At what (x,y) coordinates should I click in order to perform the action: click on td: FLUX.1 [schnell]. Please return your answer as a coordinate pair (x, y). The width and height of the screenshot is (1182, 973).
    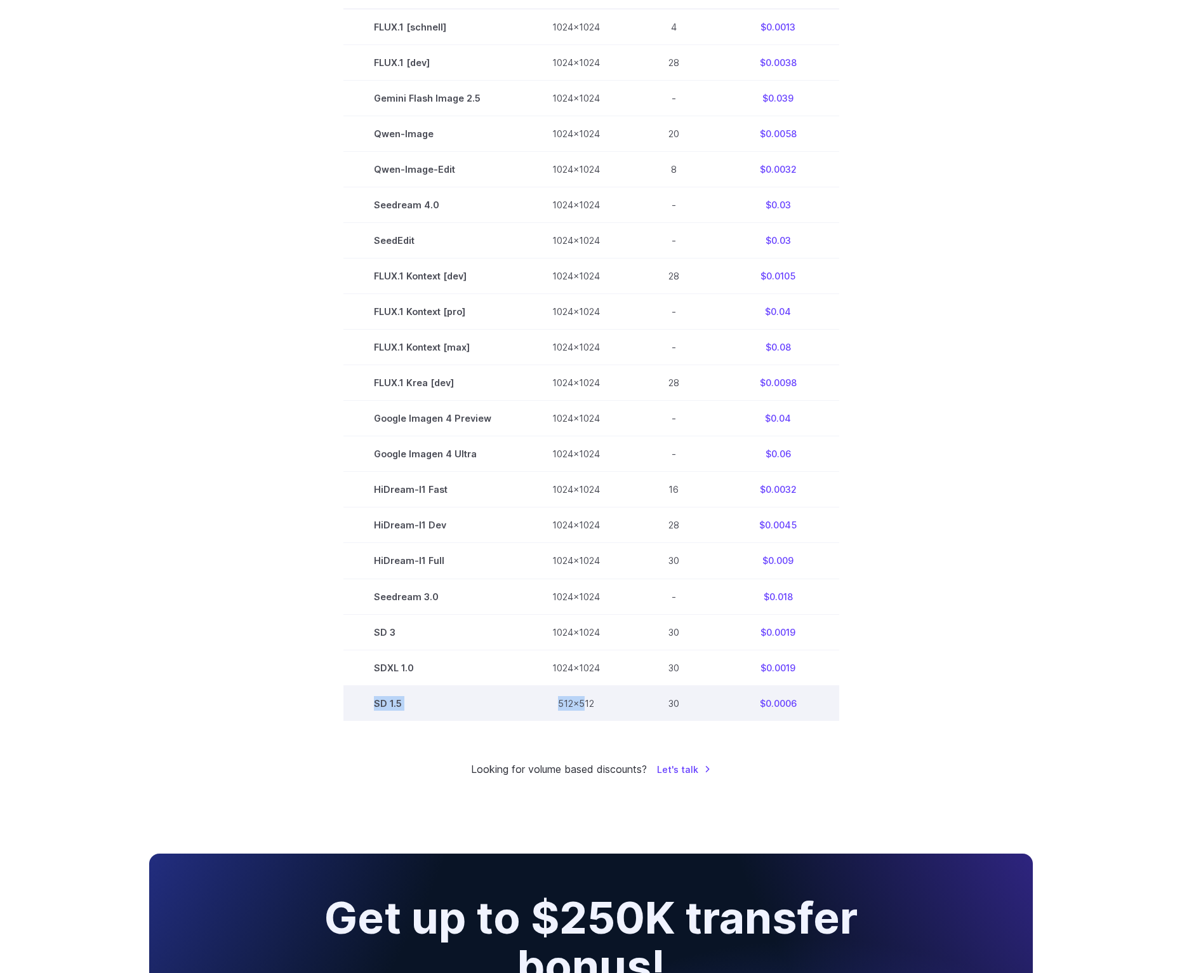
    Looking at the image, I should click on (432, 27).